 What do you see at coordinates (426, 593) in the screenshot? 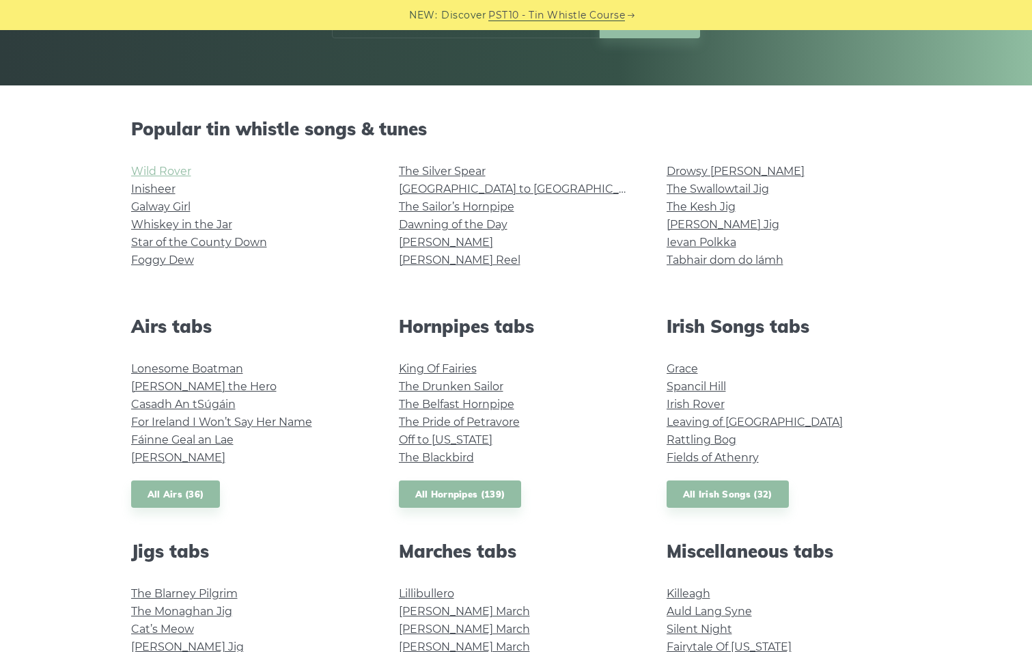
I see `a: Lillibullero` at bounding box center [426, 593].